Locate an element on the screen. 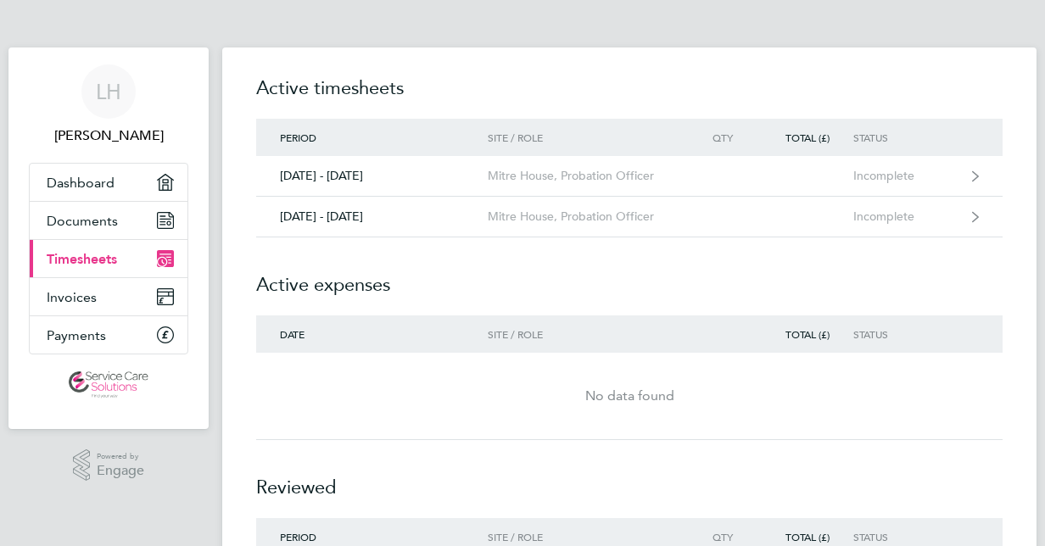  h2: Active expenses is located at coordinates (630, 277).